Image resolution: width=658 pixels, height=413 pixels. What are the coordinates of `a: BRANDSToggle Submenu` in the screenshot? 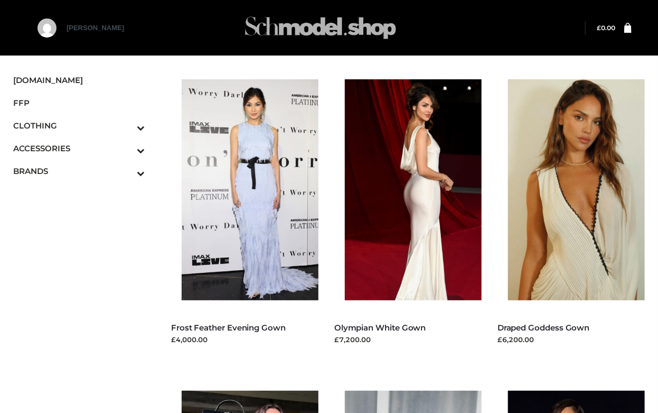 It's located at (79, 171).